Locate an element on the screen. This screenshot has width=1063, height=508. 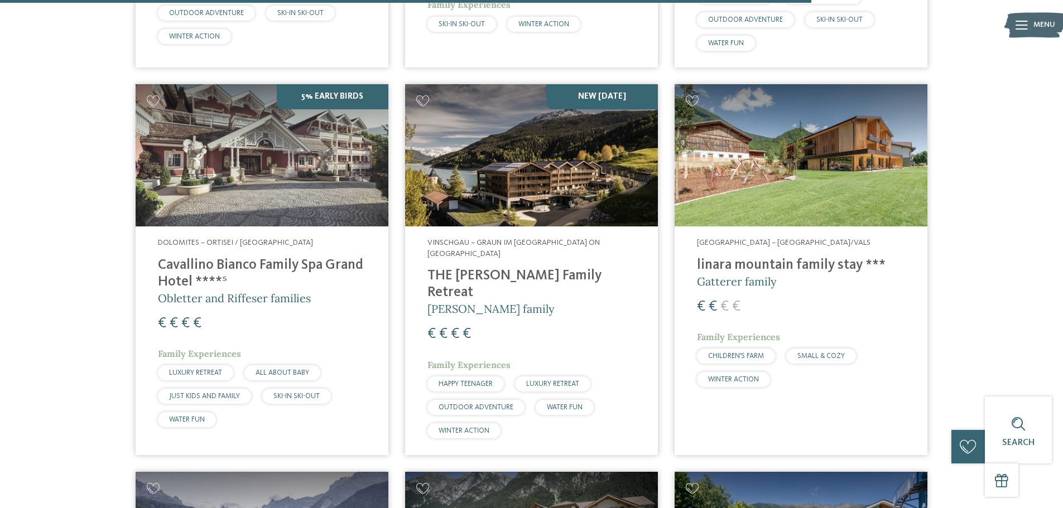
font: Search is located at coordinates (1018, 443).